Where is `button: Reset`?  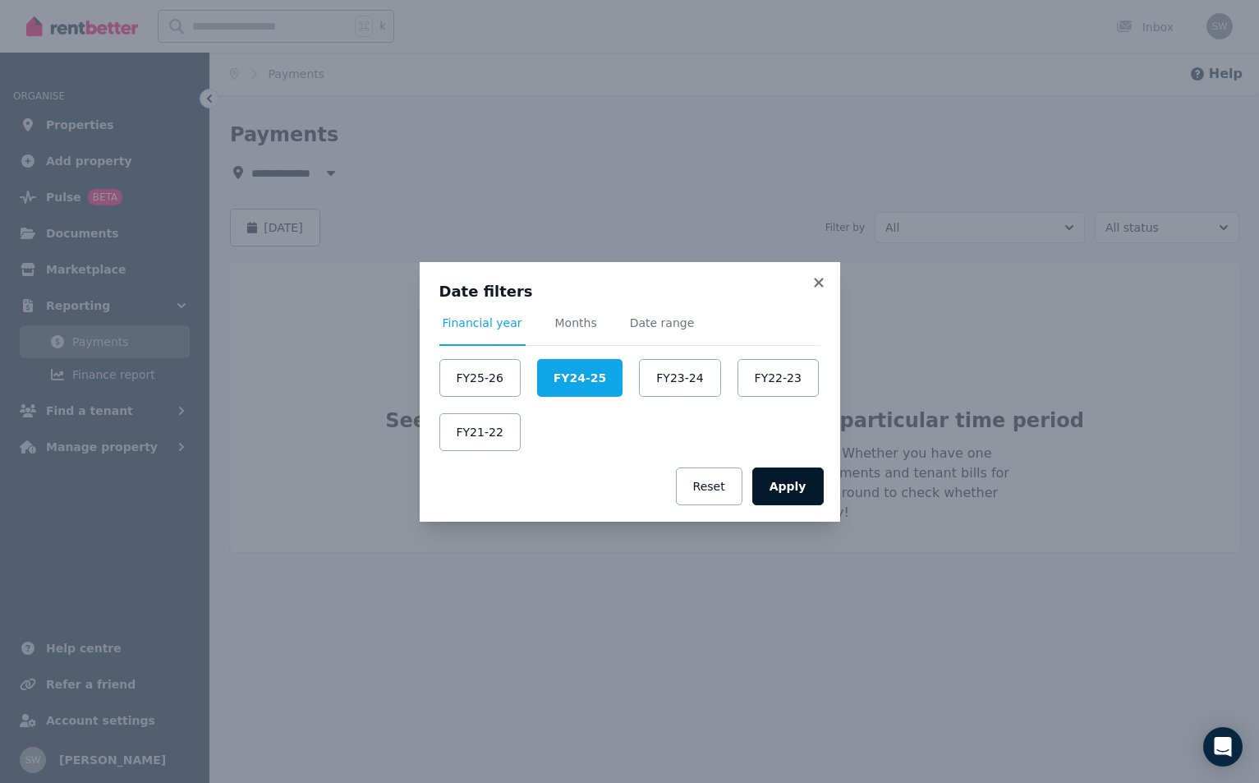
button: Reset is located at coordinates (709, 486).